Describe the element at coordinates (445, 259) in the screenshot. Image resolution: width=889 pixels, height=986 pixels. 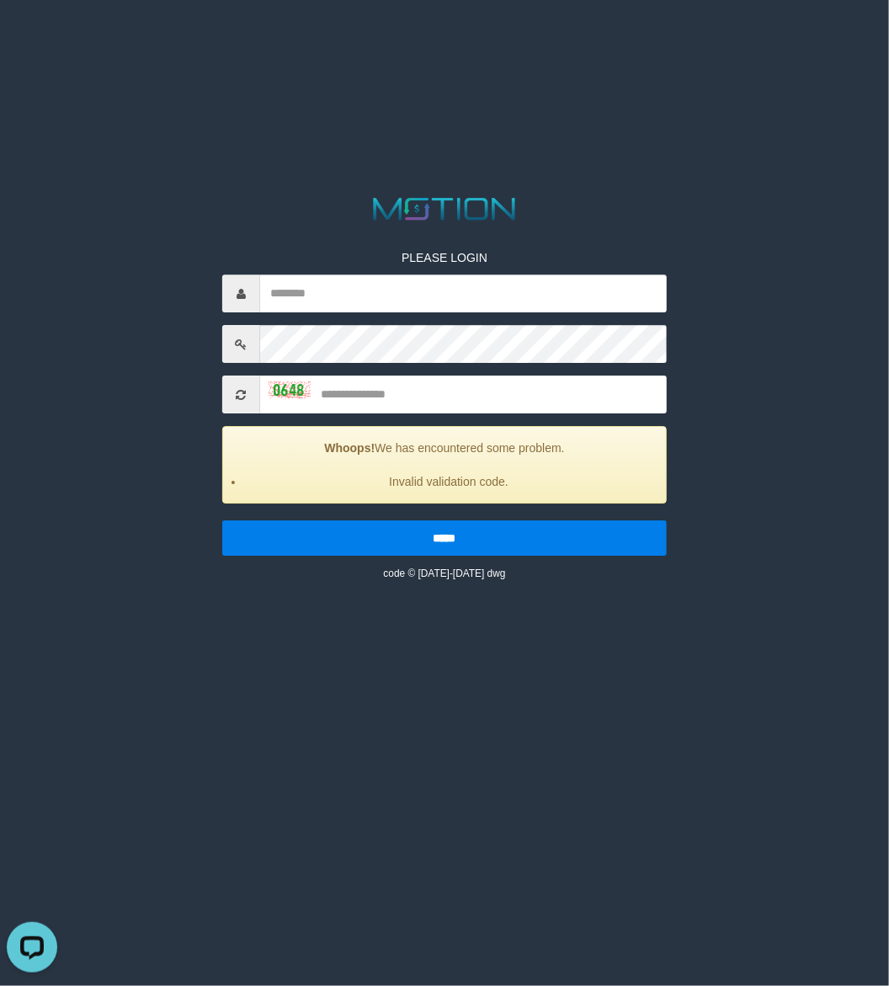
I see `p: PLEASE LOGIN` at that location.